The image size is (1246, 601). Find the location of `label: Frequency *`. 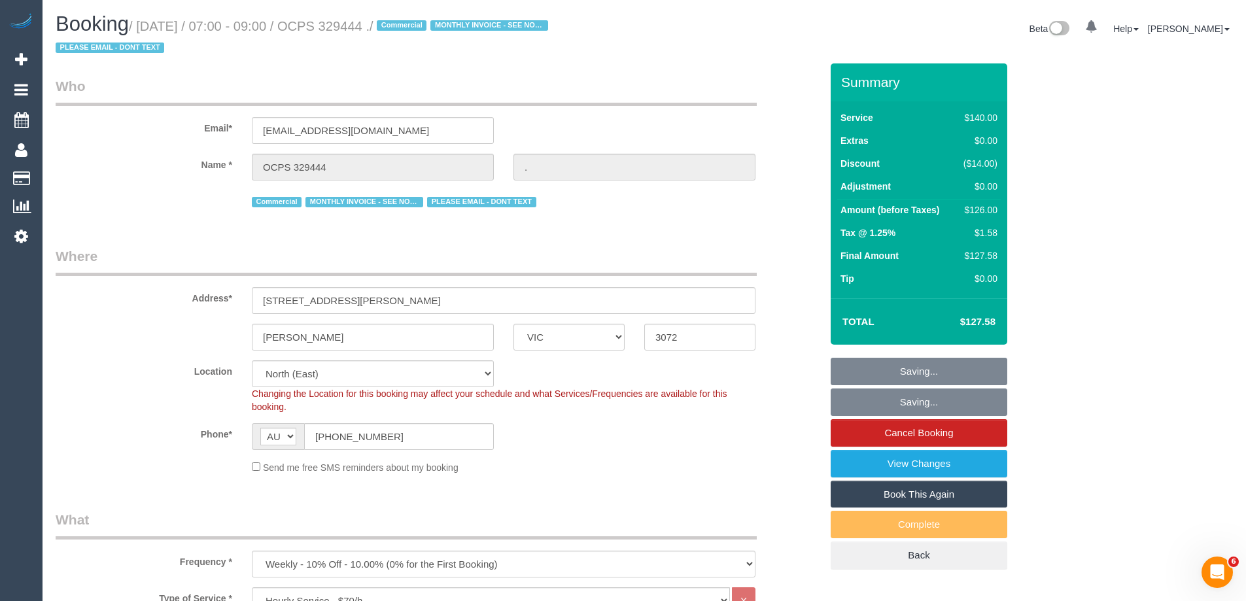

label: Frequency * is located at coordinates (144, 559).